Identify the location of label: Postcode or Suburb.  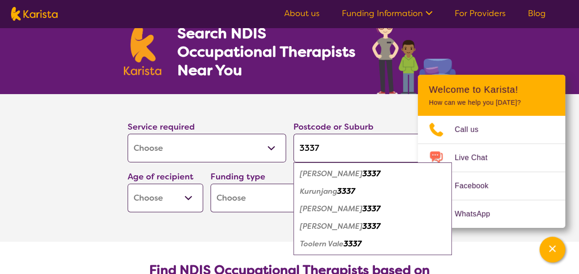
(334, 127).